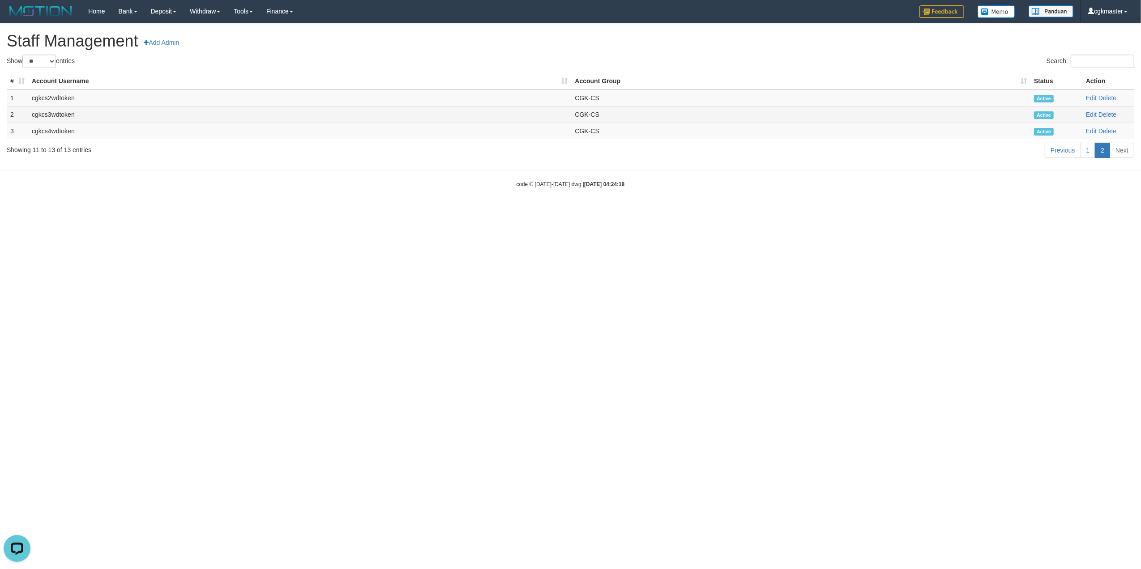 The image size is (1141, 569). Describe the element at coordinates (801, 81) in the screenshot. I see `th: Account Group: activate to sort column ascending` at that location.